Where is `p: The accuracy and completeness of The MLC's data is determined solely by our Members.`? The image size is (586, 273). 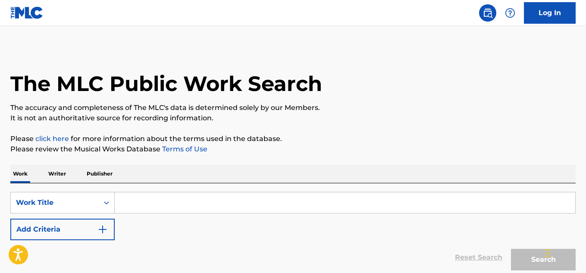 p: The accuracy and completeness of The MLC's data is determined solely by our Members. is located at coordinates (293, 108).